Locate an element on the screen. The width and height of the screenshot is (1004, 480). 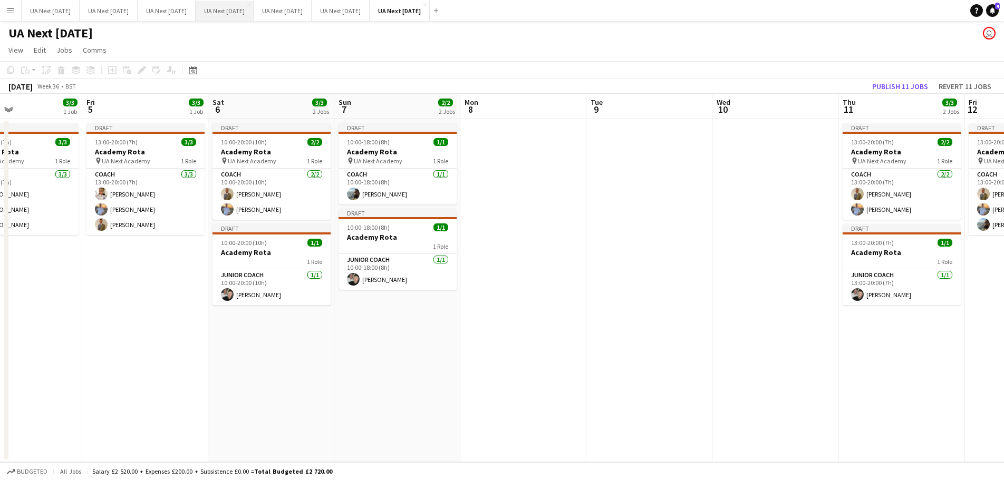
span: 4 is located at coordinates (997, 6).